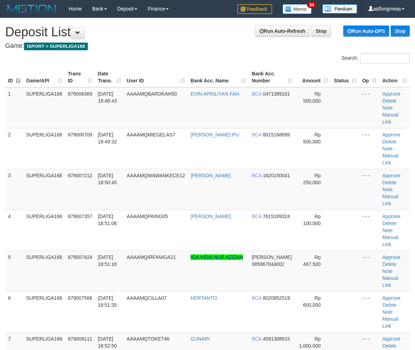  Describe the element at coordinates (395, 77) in the screenshot. I see `th: Action: activate to sort column ascending` at that location.